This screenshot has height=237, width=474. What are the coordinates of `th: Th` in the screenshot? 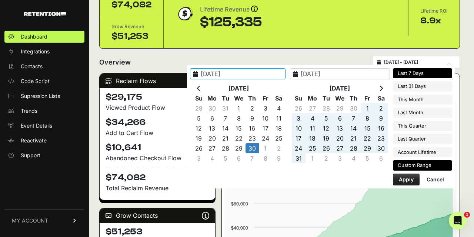 It's located at (353, 98).